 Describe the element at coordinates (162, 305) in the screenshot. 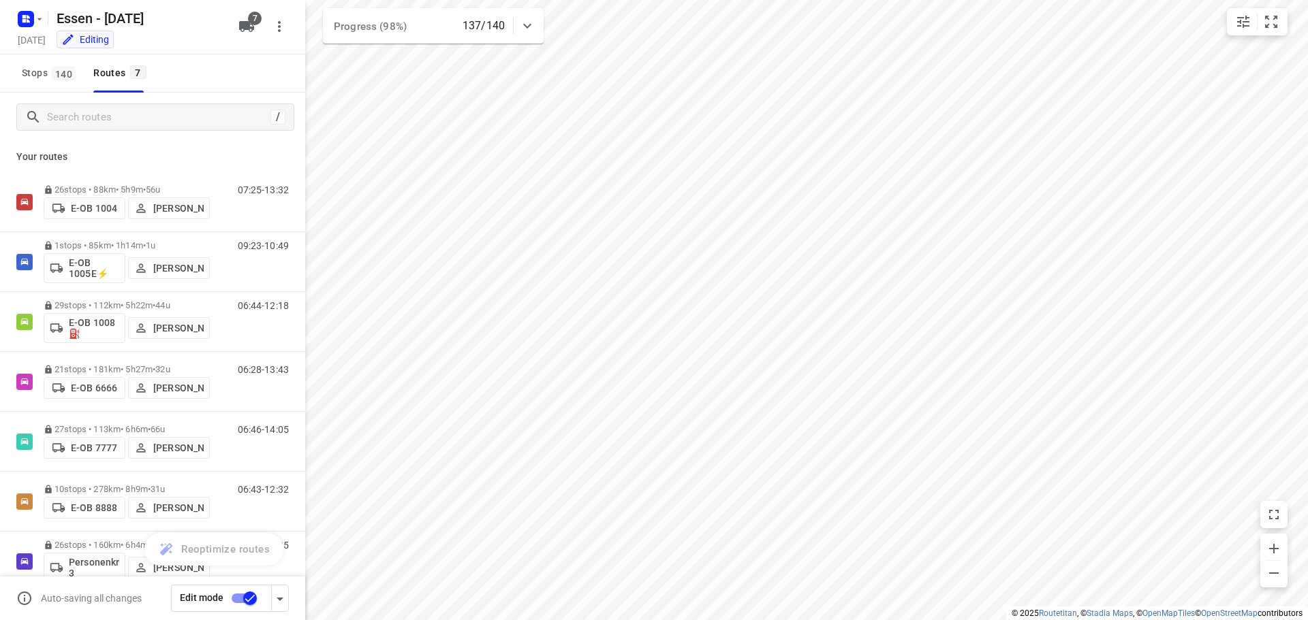

I see `span: 44u` at that location.